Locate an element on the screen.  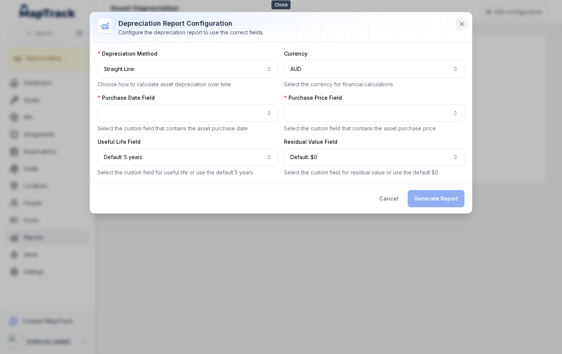
p: Choose how to calculate asset depreciation over time is located at coordinates (188, 84).